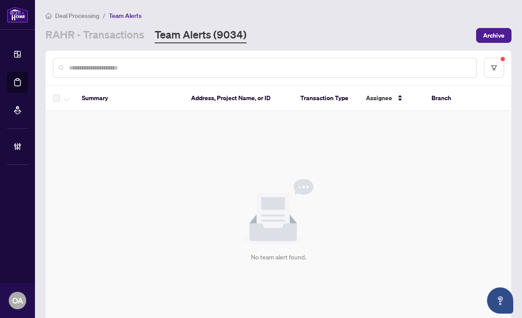 The width and height of the screenshot is (522, 318). Describe the element at coordinates (392, 98) in the screenshot. I see `th: Assignee` at that location.